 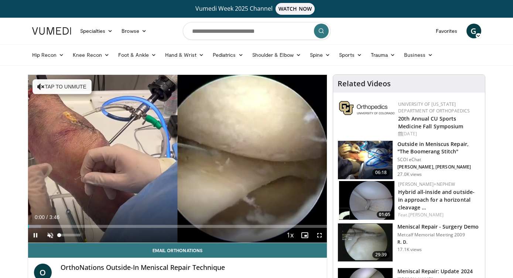 I want to click on input: Search topics, interventions, so click(x=257, y=31).